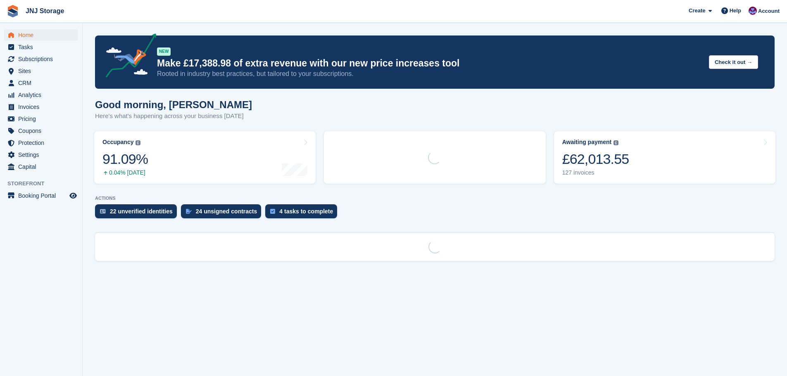 The image size is (787, 376). What do you see at coordinates (45, 11) in the screenshot?
I see `a: JNJ Storage` at bounding box center [45, 11].